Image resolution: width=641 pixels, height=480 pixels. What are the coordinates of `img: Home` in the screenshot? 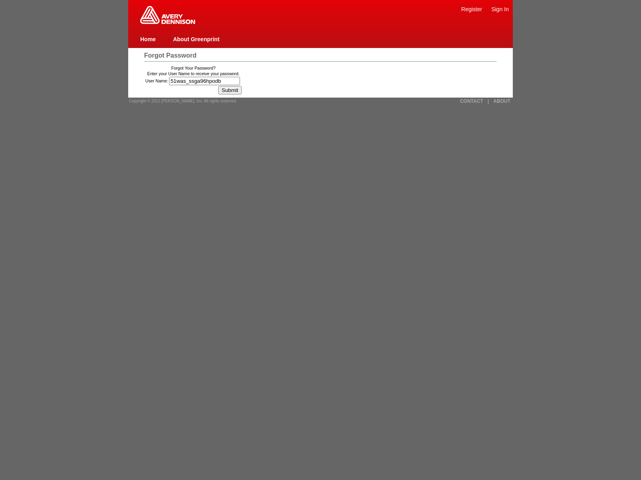 It's located at (167, 15).